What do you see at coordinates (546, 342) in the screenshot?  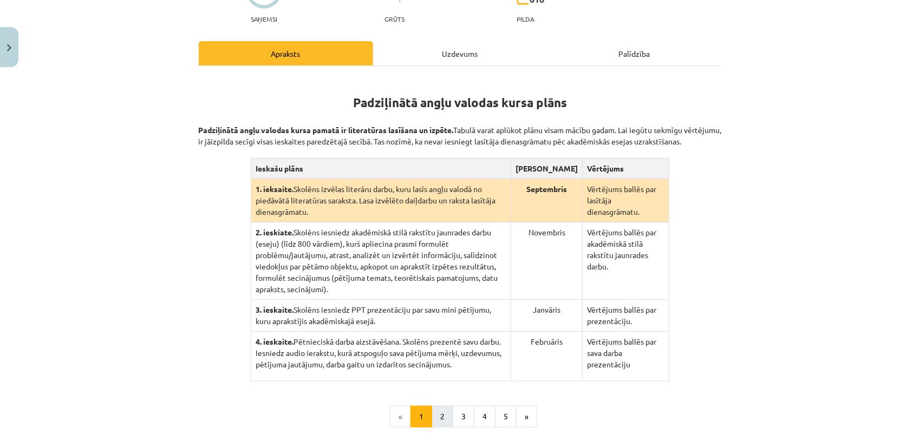 I see `p: Februāris` at bounding box center [546, 342].